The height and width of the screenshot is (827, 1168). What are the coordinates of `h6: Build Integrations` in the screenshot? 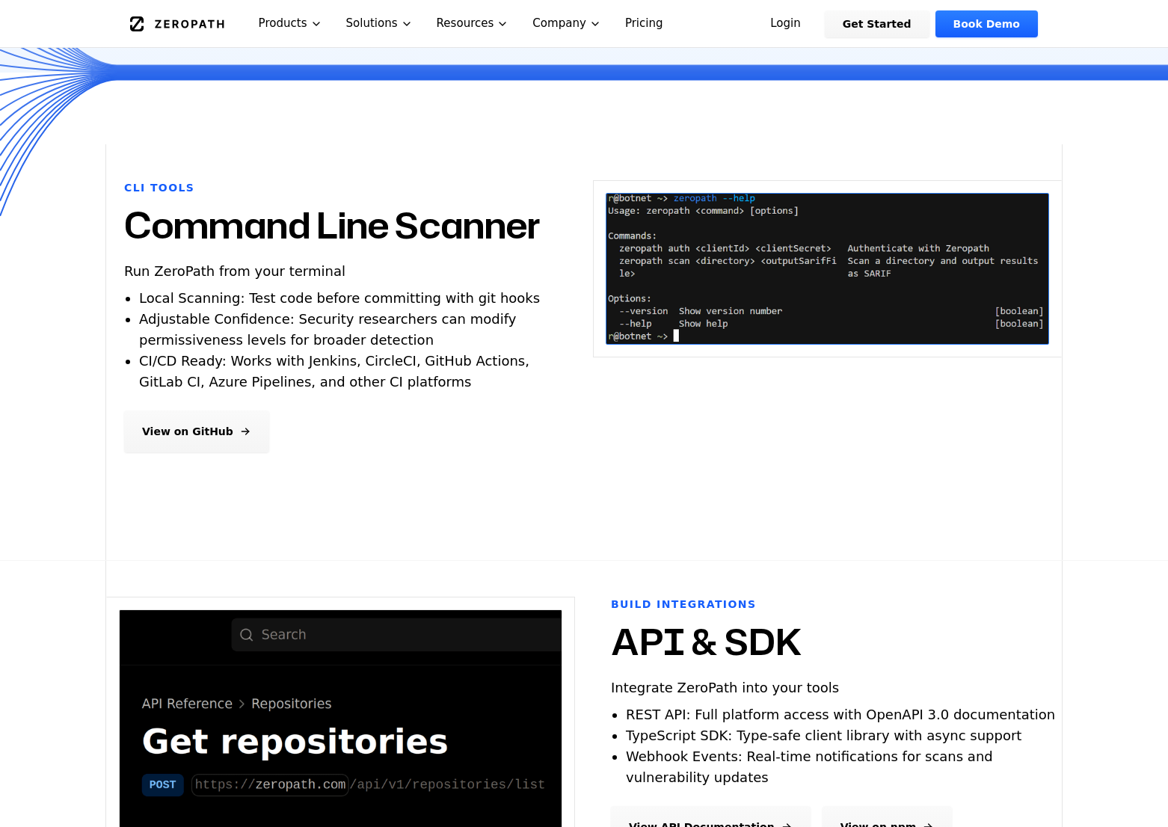 It's located at (683, 604).